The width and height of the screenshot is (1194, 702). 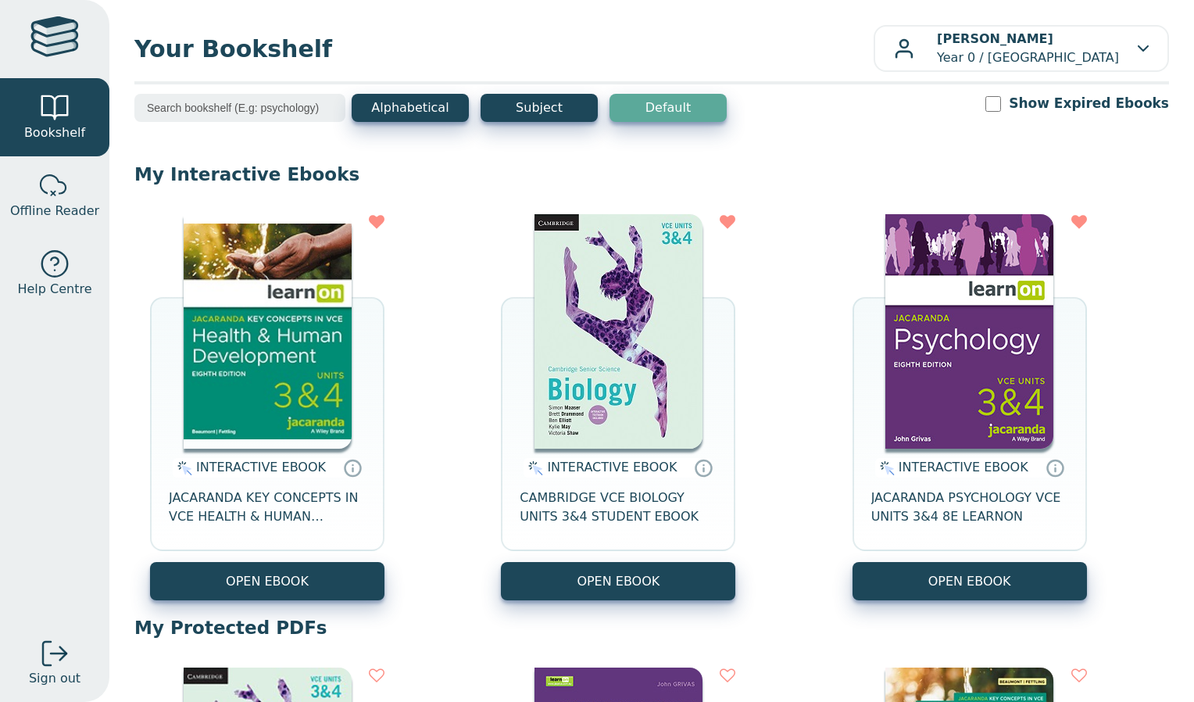 What do you see at coordinates (504, 48) in the screenshot?
I see `span: Your Bookshelf` at bounding box center [504, 48].